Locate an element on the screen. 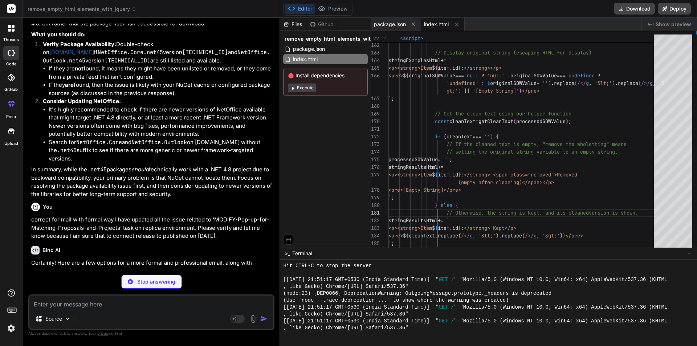 The image size is (697, 346). span: if is located at coordinates (438, 136).